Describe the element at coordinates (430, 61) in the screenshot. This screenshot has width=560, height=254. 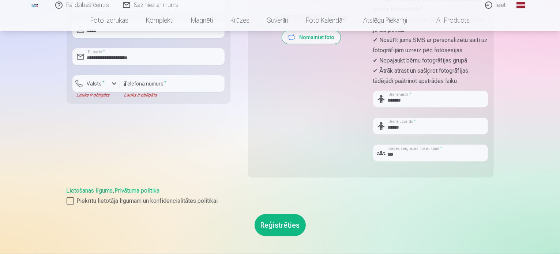
I see `p: ✔ Nepajaukt bērnu fotogrāfijas grupā` at that location.